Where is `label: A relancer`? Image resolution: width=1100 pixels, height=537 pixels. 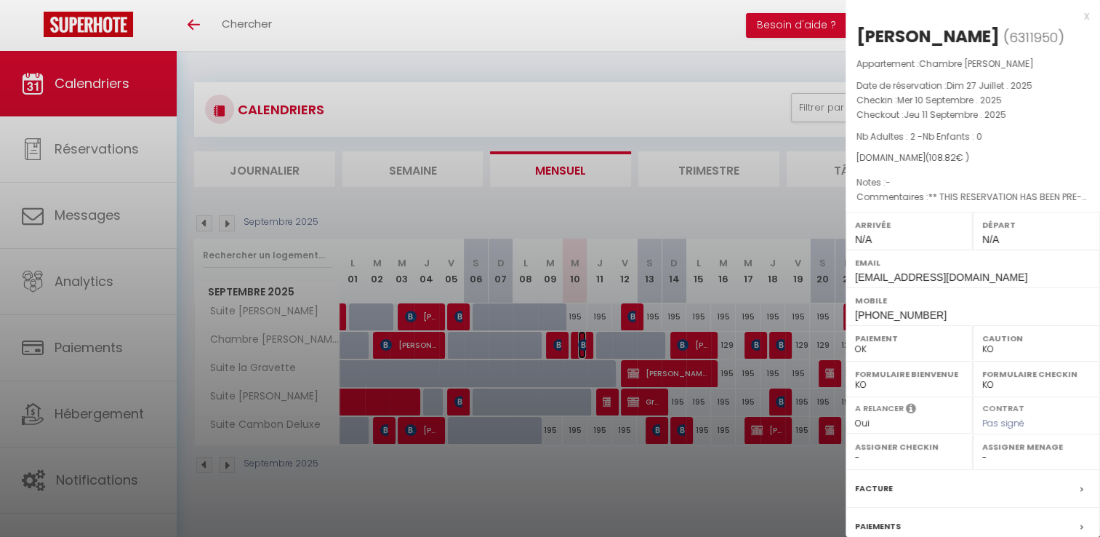
label: A relancer is located at coordinates (879, 408).